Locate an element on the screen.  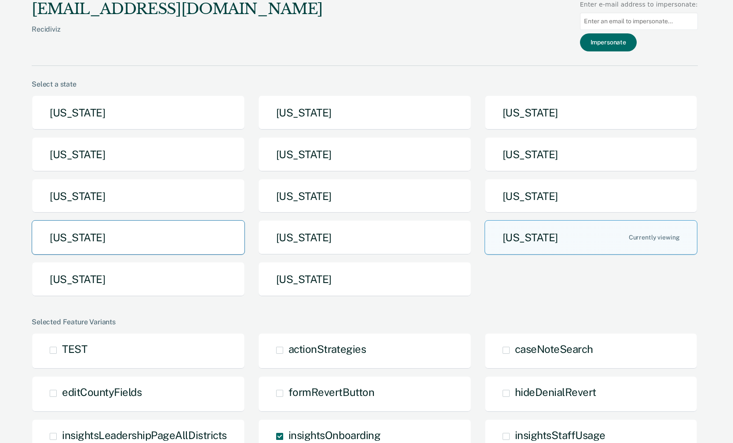
div: Select a state is located at coordinates (365, 84).